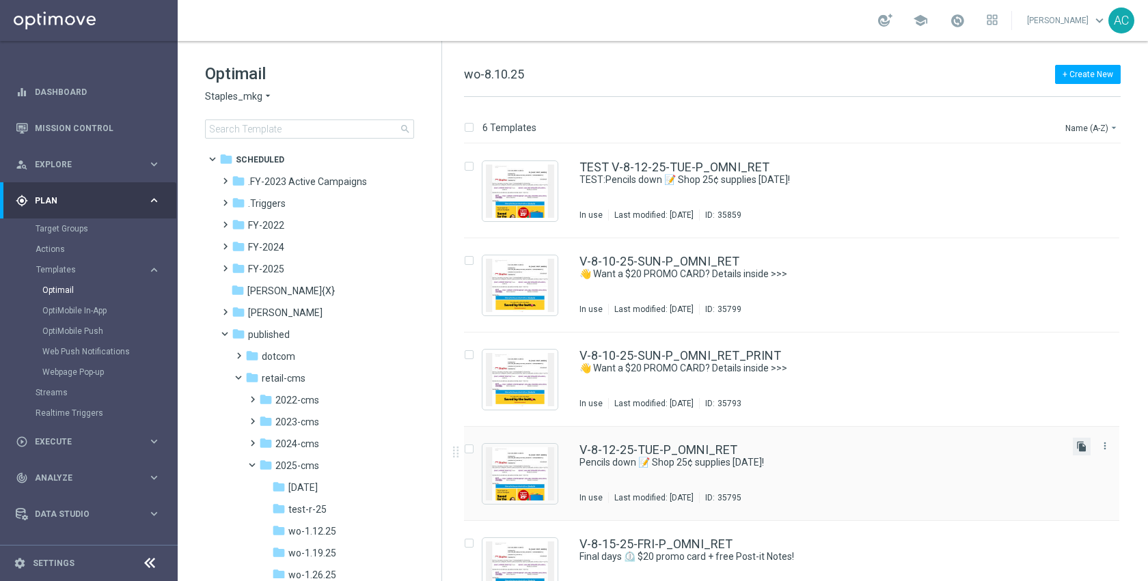 The width and height of the screenshot is (1148, 581). Describe the element at coordinates (89, 229) in the screenshot. I see `a: Target Groups` at that location.